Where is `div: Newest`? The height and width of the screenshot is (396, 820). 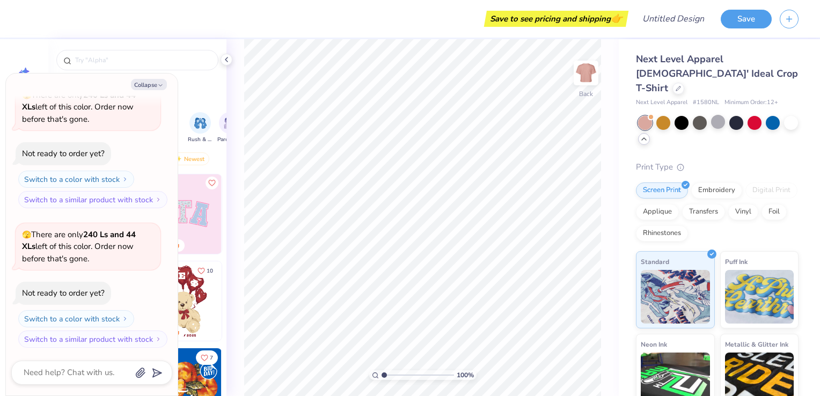 div: Newest is located at coordinates (189, 159).